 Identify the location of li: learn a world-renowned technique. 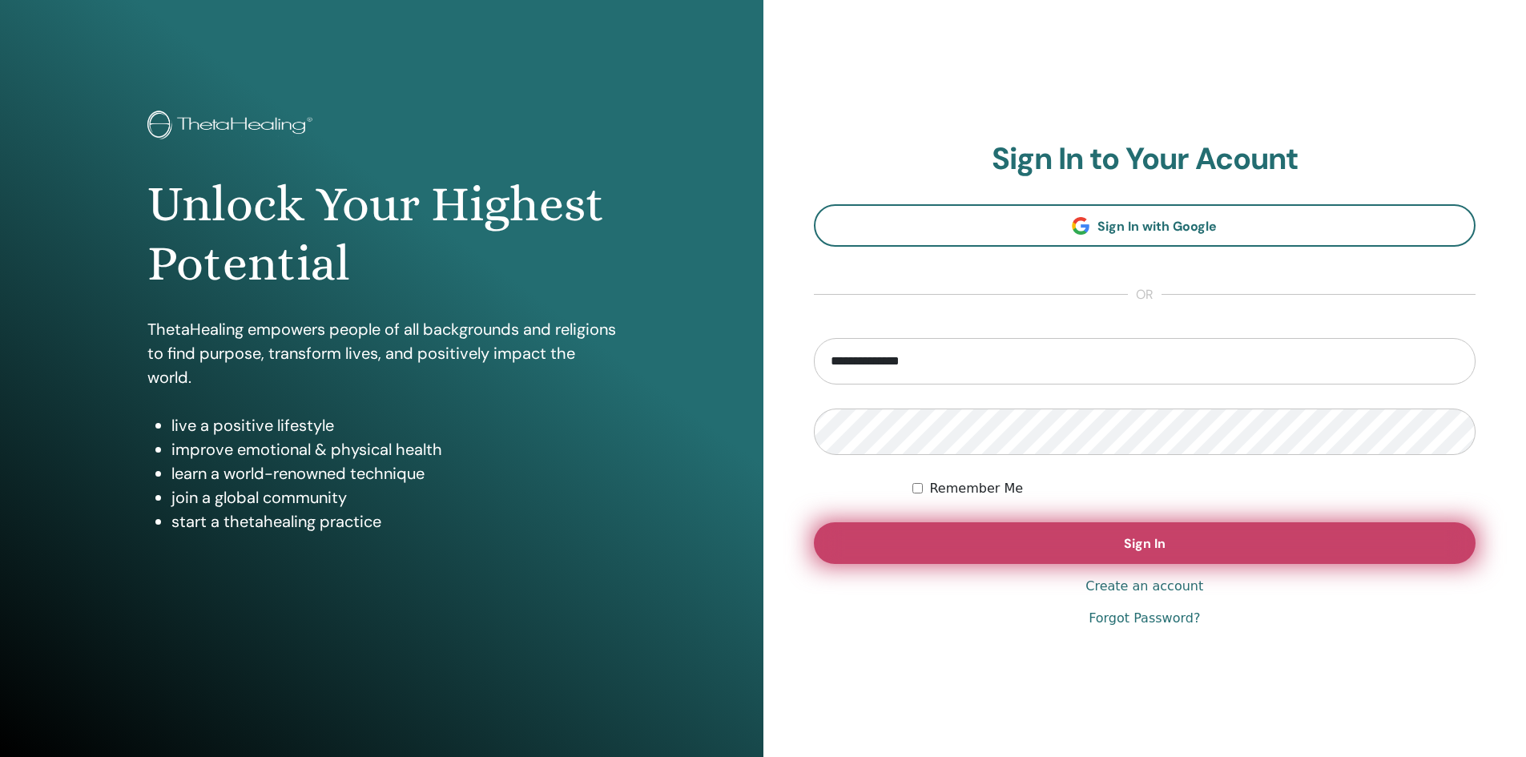
(393, 473).